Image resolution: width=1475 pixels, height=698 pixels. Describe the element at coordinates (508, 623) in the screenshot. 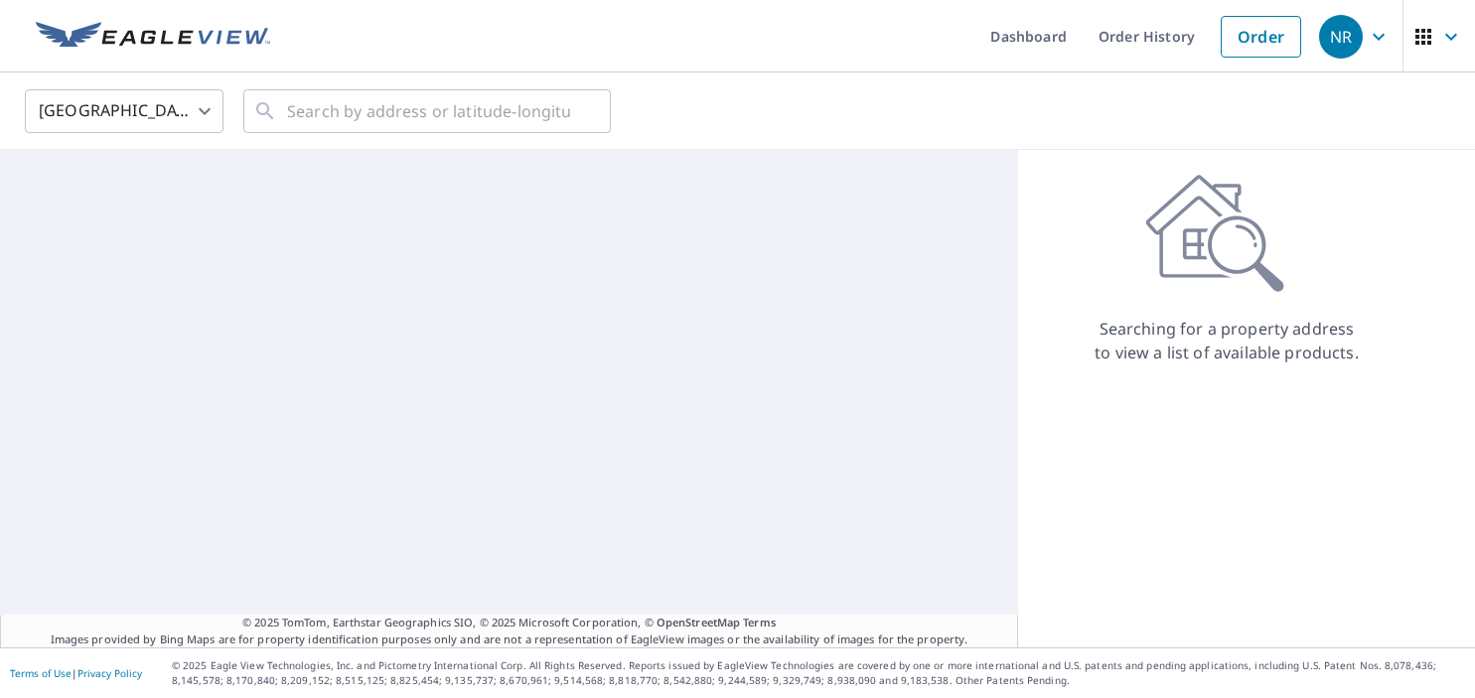

I see `span: © 2025 TomTom, Earthstar Geographics SIO, © 2025 Microsoft Corporation, ©` at that location.